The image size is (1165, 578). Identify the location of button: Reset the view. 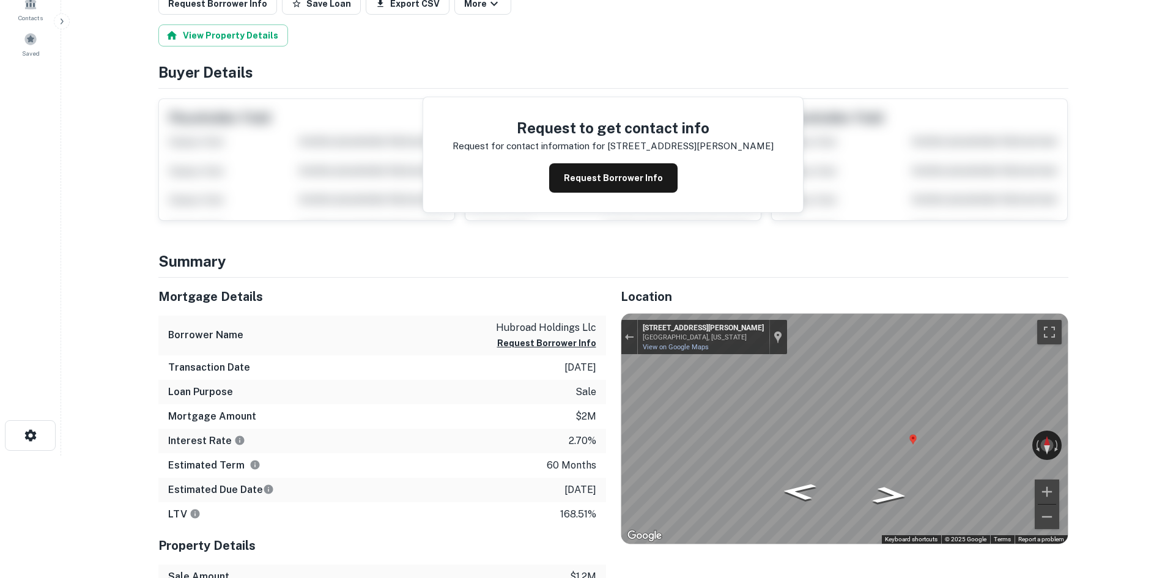
(1047, 445).